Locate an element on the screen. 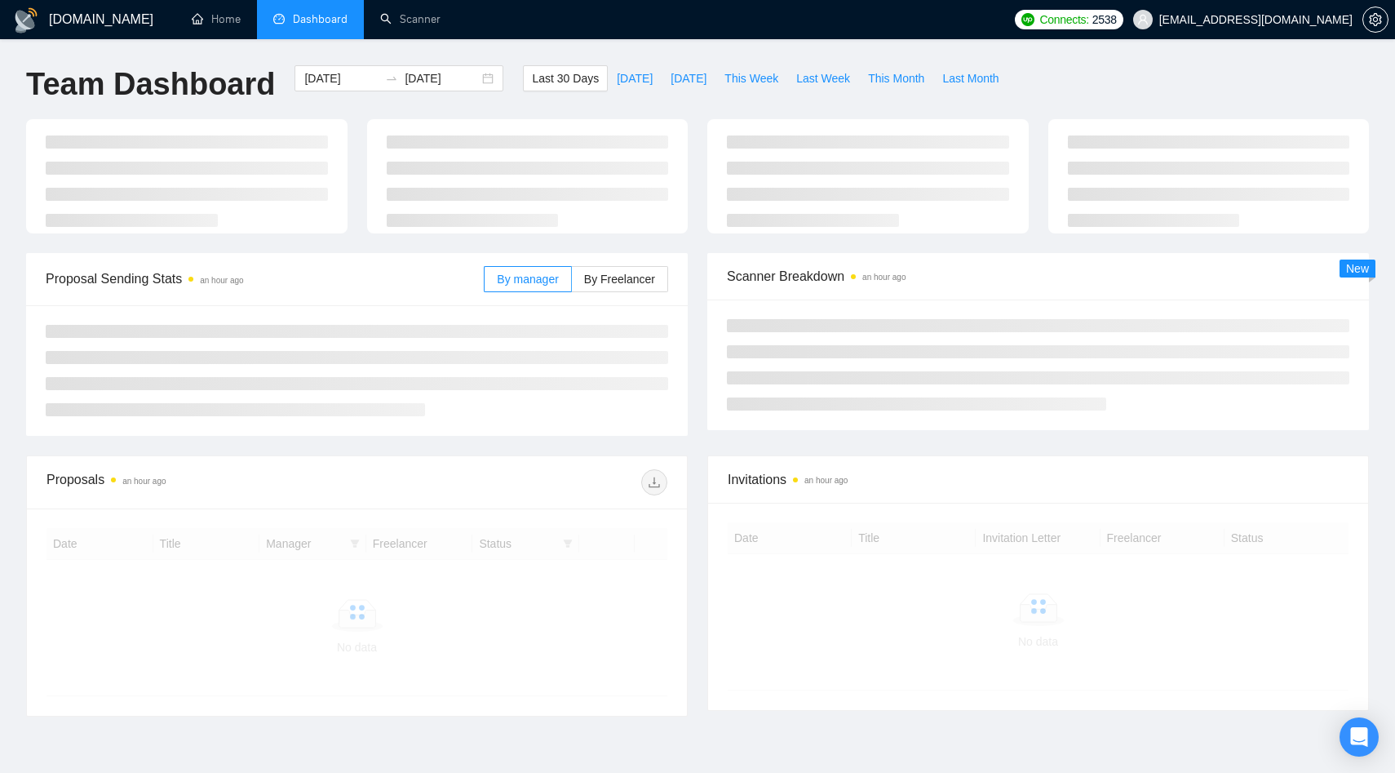 This screenshot has width=1395, height=773. span: Proposal Sending Stats is located at coordinates (264, 278).